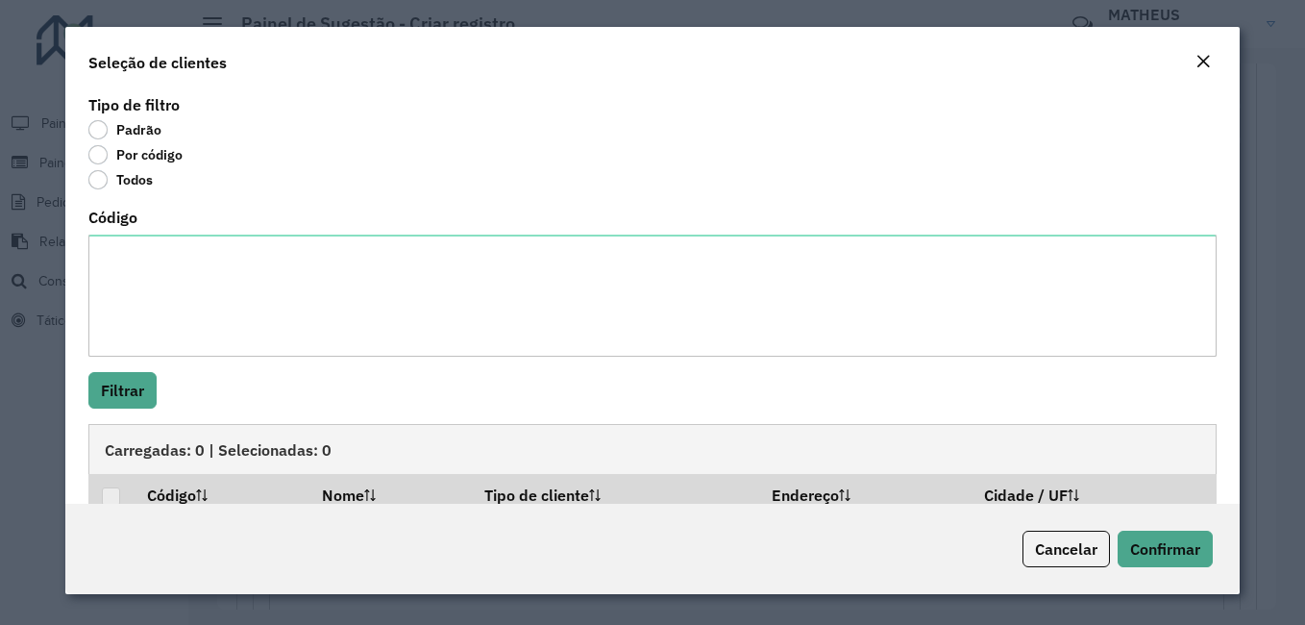  Describe the element at coordinates (158, 62) in the screenshot. I see `h4: Seleção de clientes` at that location.